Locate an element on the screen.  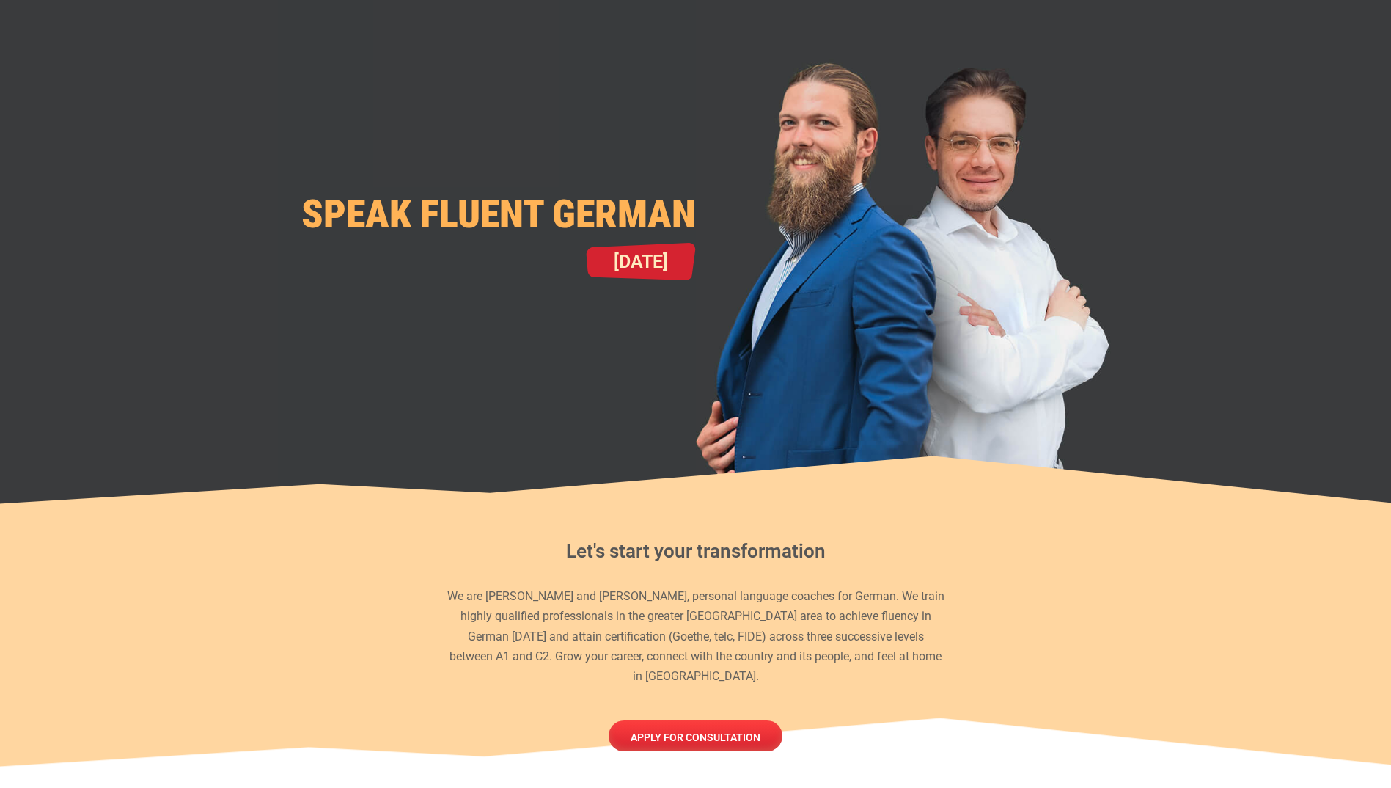
h2: Let's start your transformation is located at coordinates (696, 551).